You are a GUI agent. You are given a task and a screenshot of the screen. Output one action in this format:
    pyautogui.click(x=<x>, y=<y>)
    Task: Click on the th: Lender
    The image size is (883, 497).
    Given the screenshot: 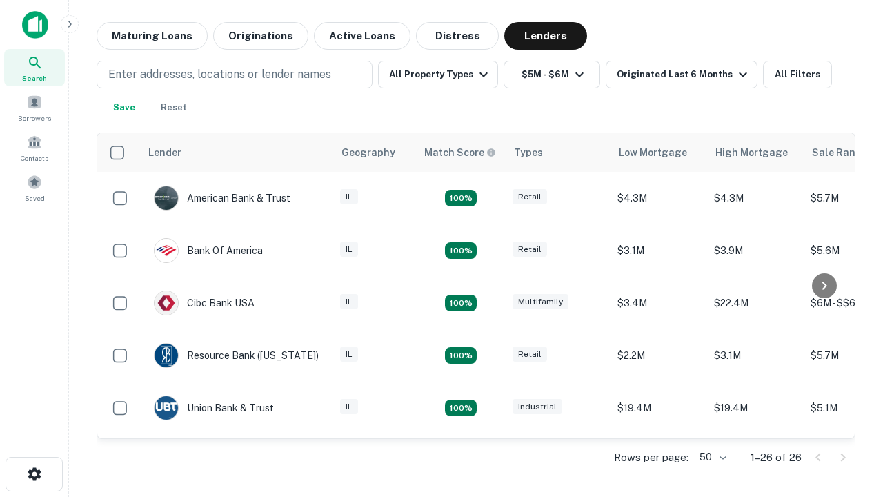 What is the action you would take?
    pyautogui.click(x=237, y=152)
    